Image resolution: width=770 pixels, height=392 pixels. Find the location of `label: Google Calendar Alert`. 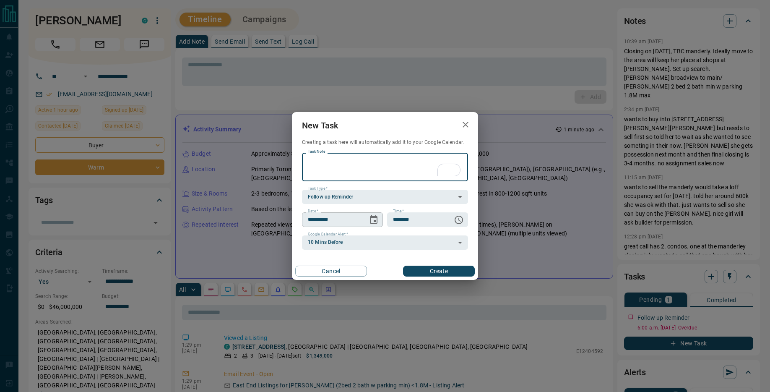

label: Google Calendar Alert is located at coordinates (328, 234).